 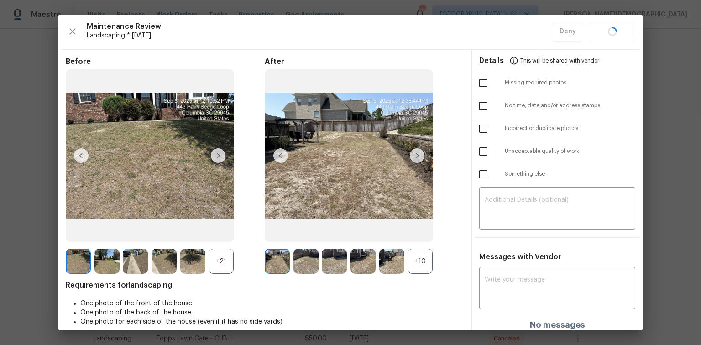 I want to click on li: One photo of the back of the house, so click(x=272, y=313).